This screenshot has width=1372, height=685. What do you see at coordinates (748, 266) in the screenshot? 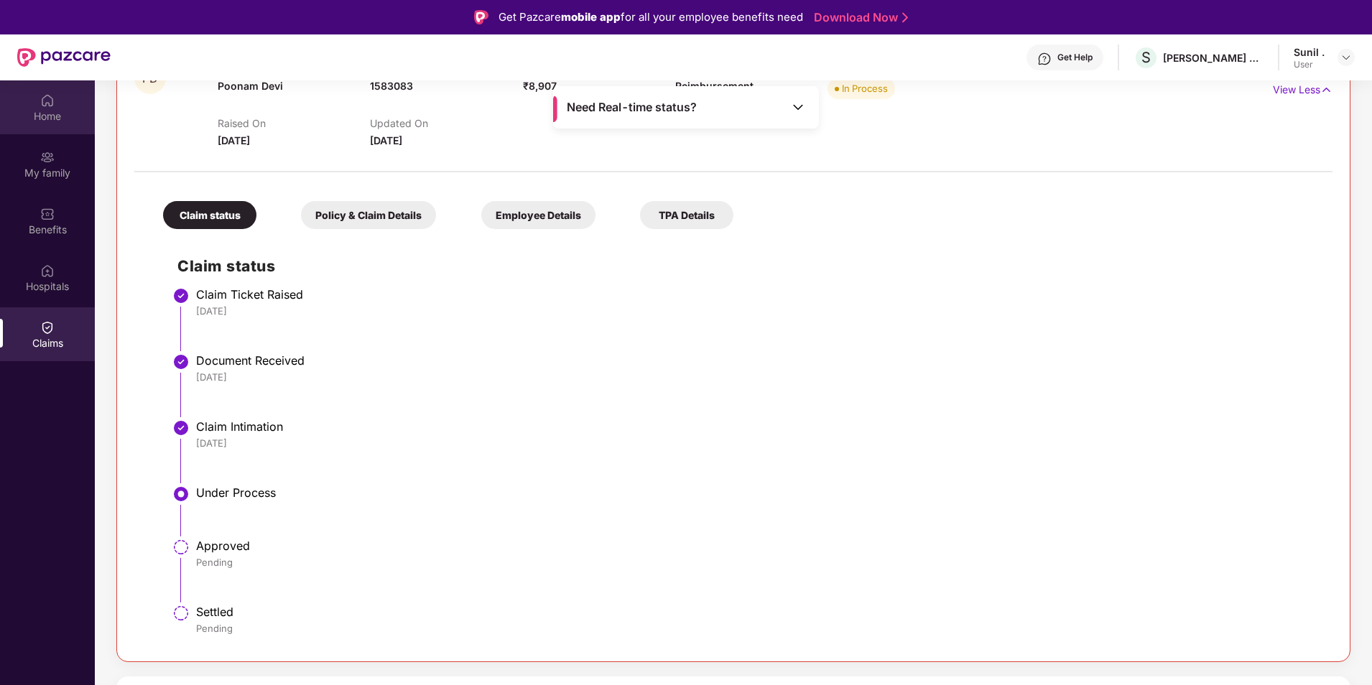
I see `h2: Claim status` at bounding box center [748, 266].